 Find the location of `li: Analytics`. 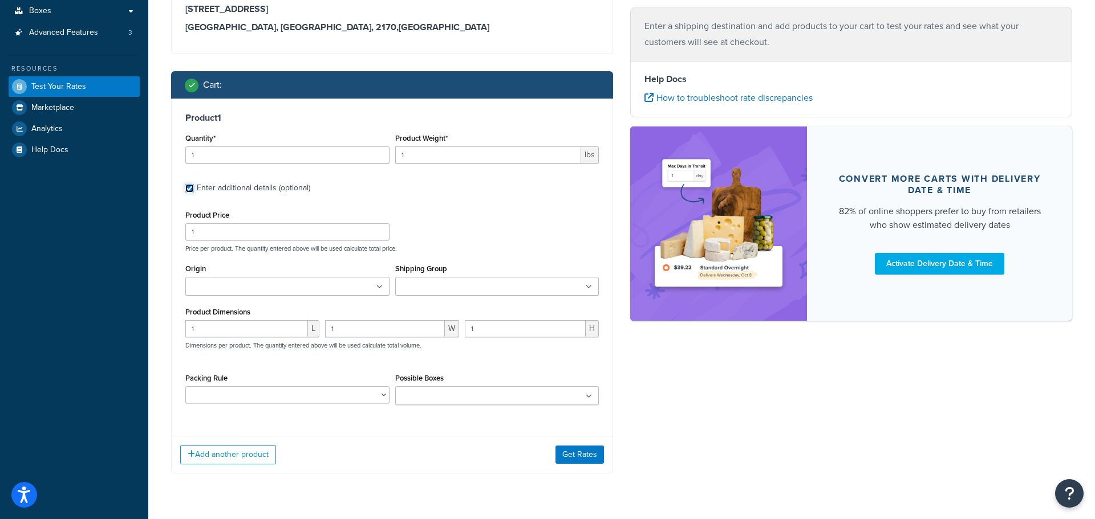

li: Analytics is located at coordinates (74, 129).